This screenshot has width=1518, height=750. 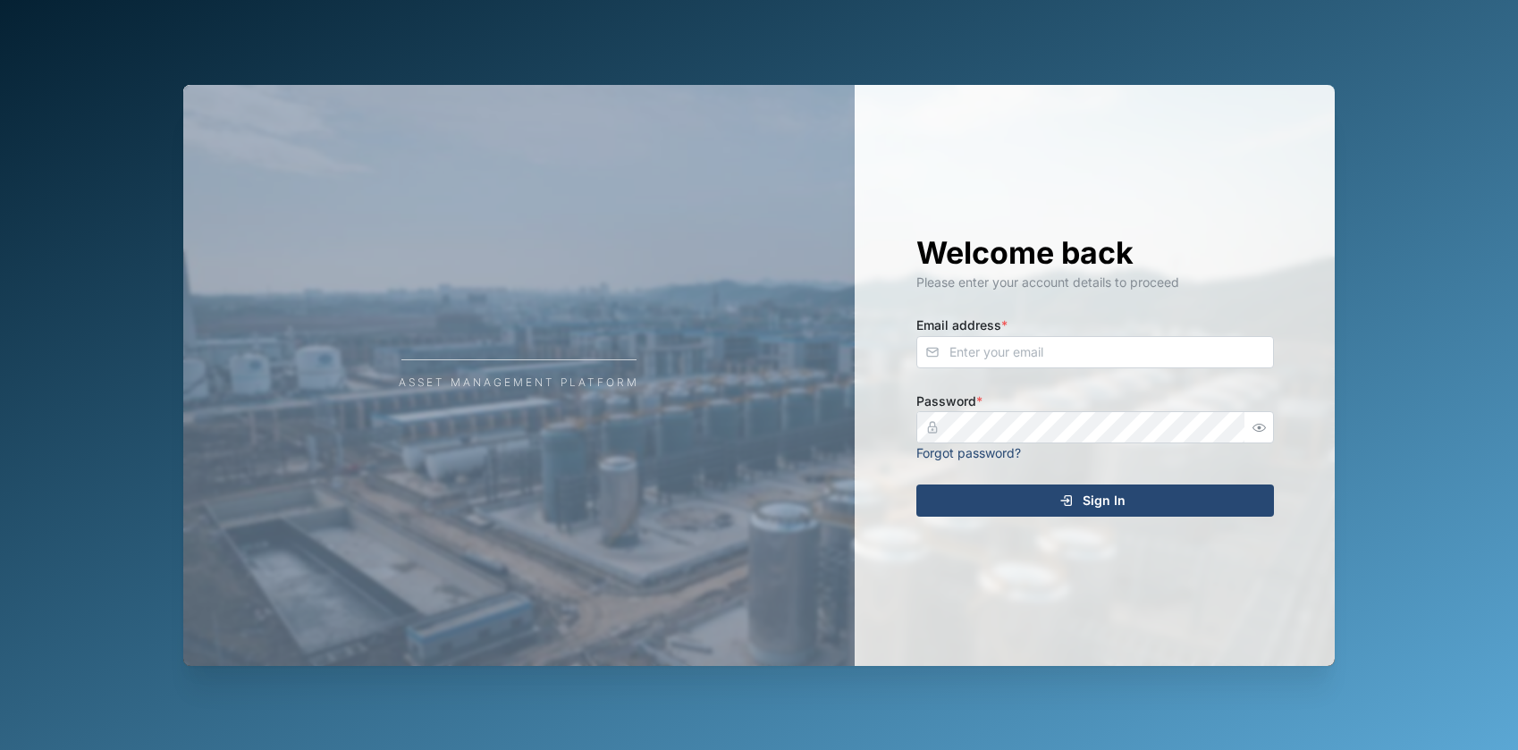 What do you see at coordinates (1095, 352) in the screenshot?
I see `input: Enter your email` at bounding box center [1095, 352].